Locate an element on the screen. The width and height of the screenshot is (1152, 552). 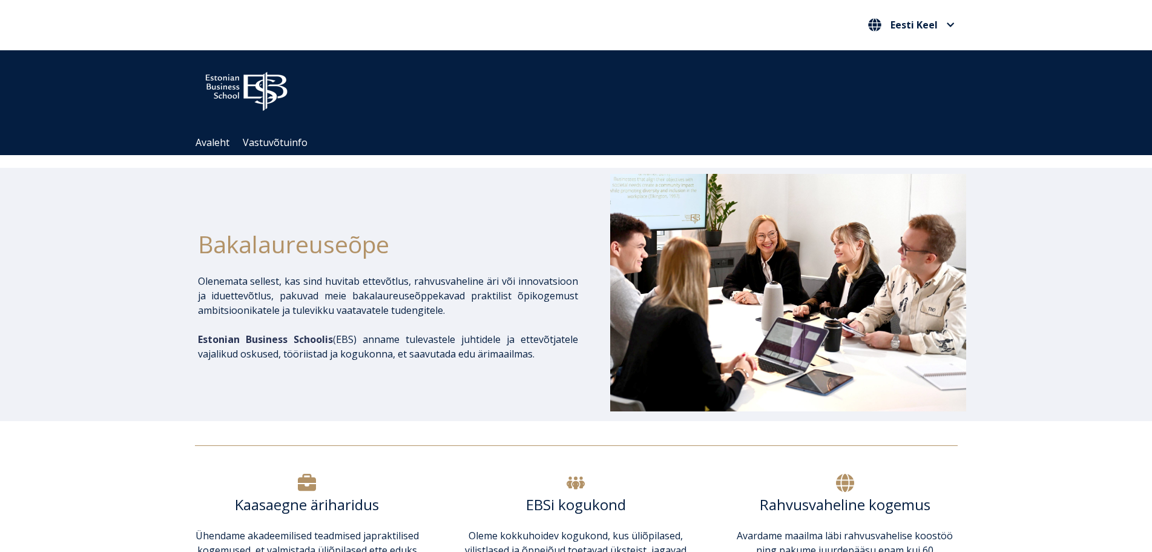
span: Ühendame akadeemilised teadmised ja is located at coordinates (283, 535).